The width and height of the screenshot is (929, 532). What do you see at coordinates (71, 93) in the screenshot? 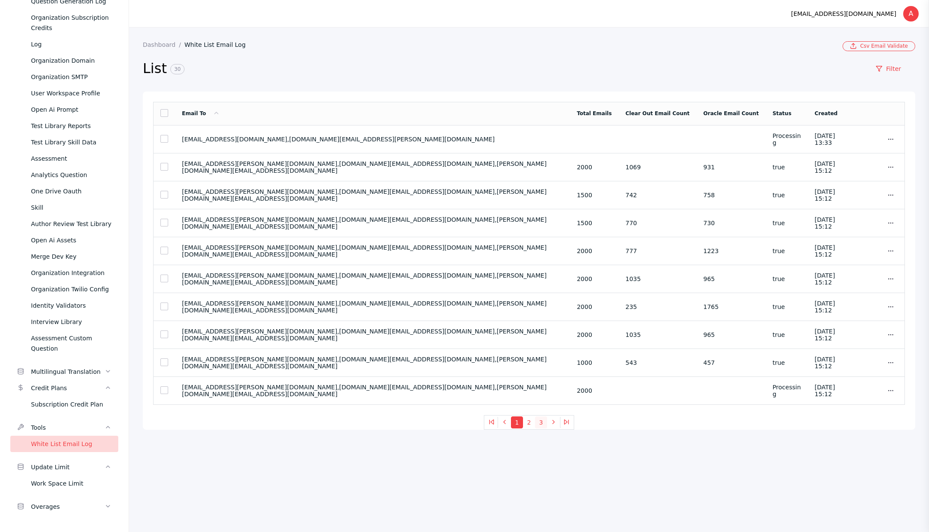
I see `div: User Workspace Profile` at bounding box center [71, 93].